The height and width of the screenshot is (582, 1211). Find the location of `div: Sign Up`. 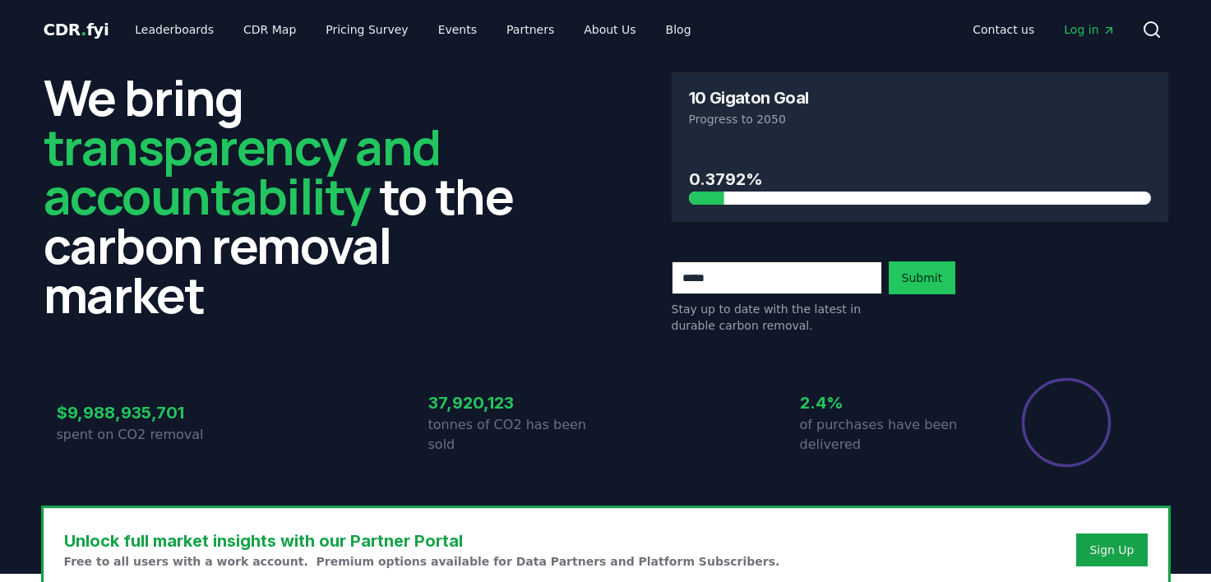

div: Sign Up is located at coordinates (1112, 550).